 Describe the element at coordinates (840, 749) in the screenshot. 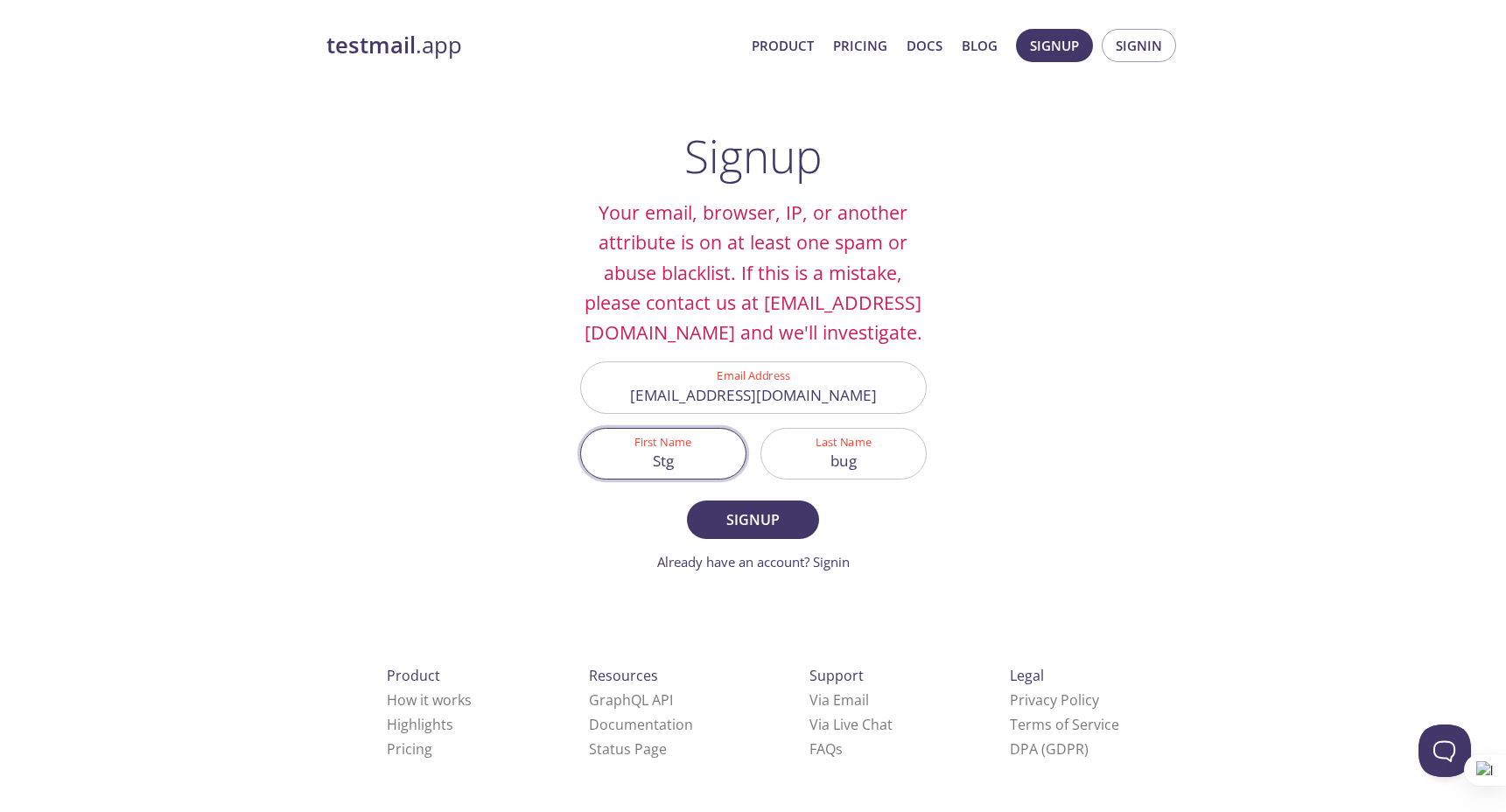

I see `span: s` at that location.